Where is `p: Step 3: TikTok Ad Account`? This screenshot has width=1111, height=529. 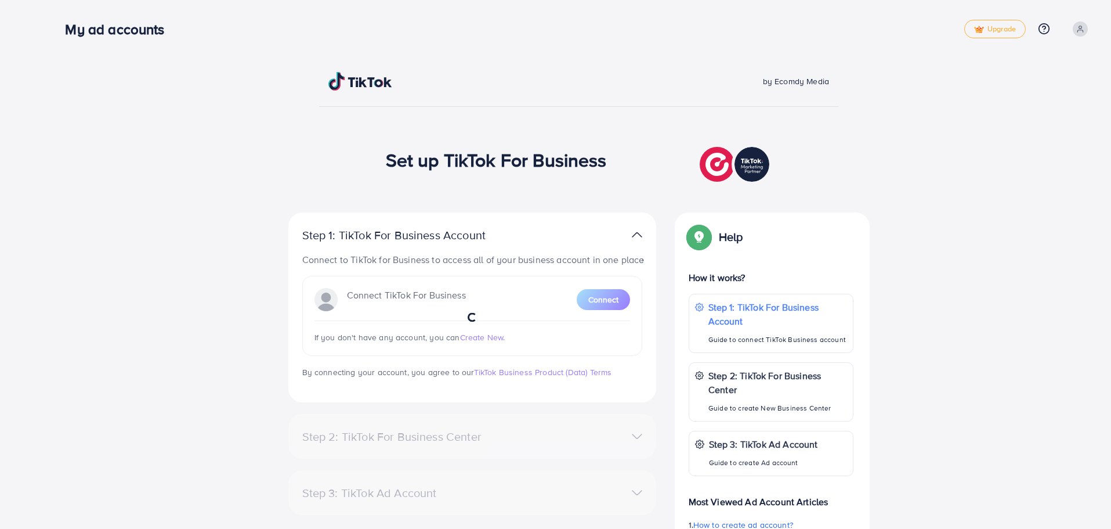
p: Step 3: TikTok Ad Account is located at coordinates (764, 444).